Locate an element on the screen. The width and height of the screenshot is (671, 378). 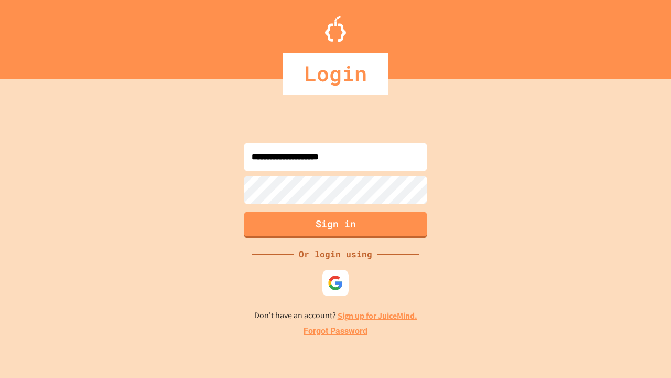
a: Sign up for JuiceMind. is located at coordinates (378, 315).